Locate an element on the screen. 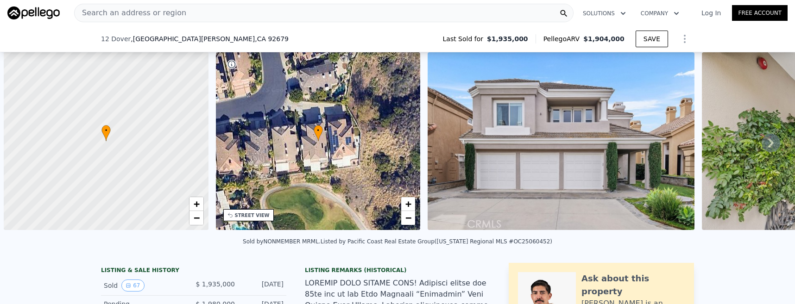  div: Sold by NONMEMBER MRML . is located at coordinates (282, 242).